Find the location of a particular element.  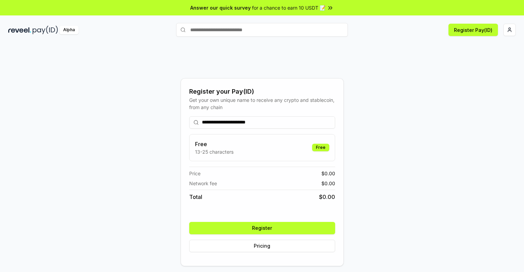

div: Alpha is located at coordinates (69, 30).